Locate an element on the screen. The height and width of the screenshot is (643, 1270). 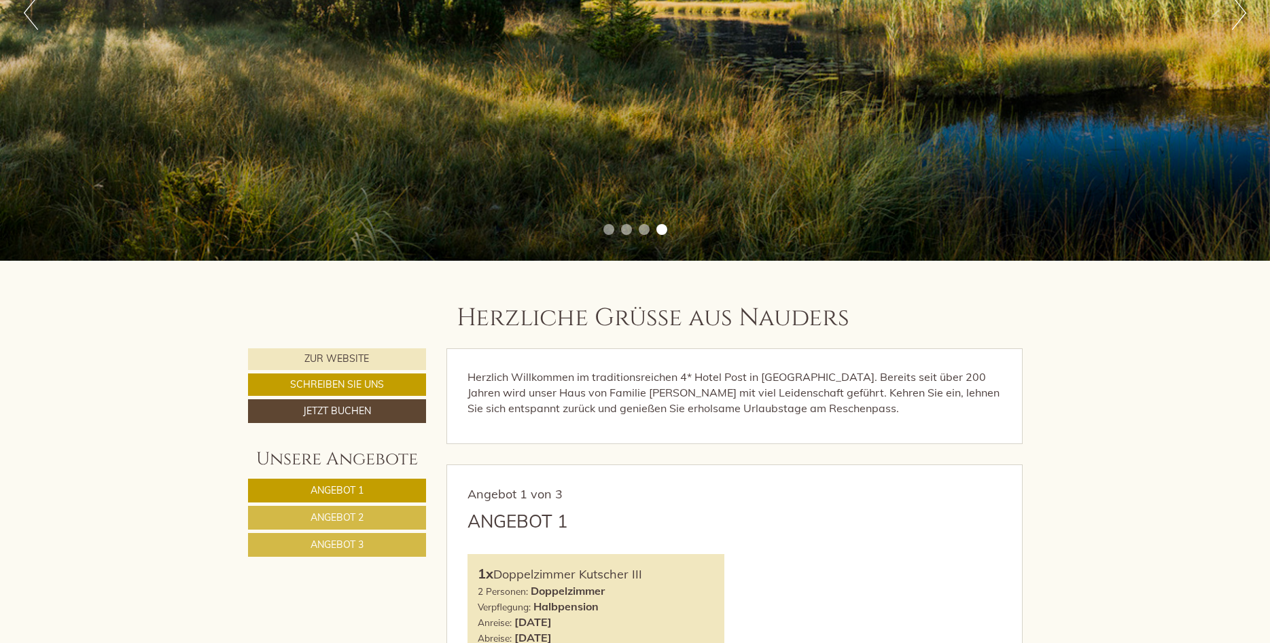
h1: Herzliche Grüße aus Nauders is located at coordinates (653, 319).